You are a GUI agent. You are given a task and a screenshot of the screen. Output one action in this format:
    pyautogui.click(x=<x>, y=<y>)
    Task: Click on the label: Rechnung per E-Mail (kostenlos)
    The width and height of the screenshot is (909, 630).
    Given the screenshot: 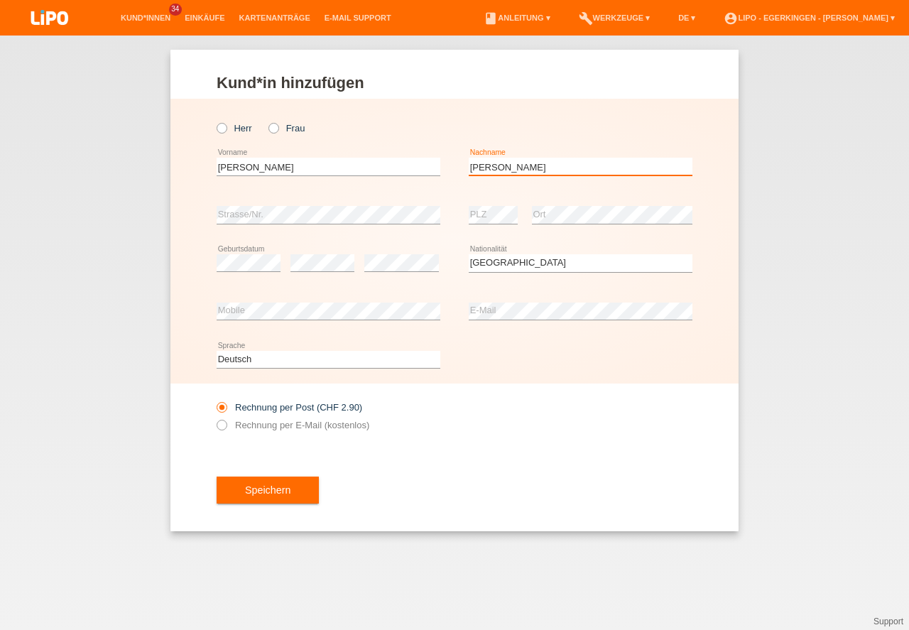 What is the action you would take?
    pyautogui.click(x=293, y=425)
    